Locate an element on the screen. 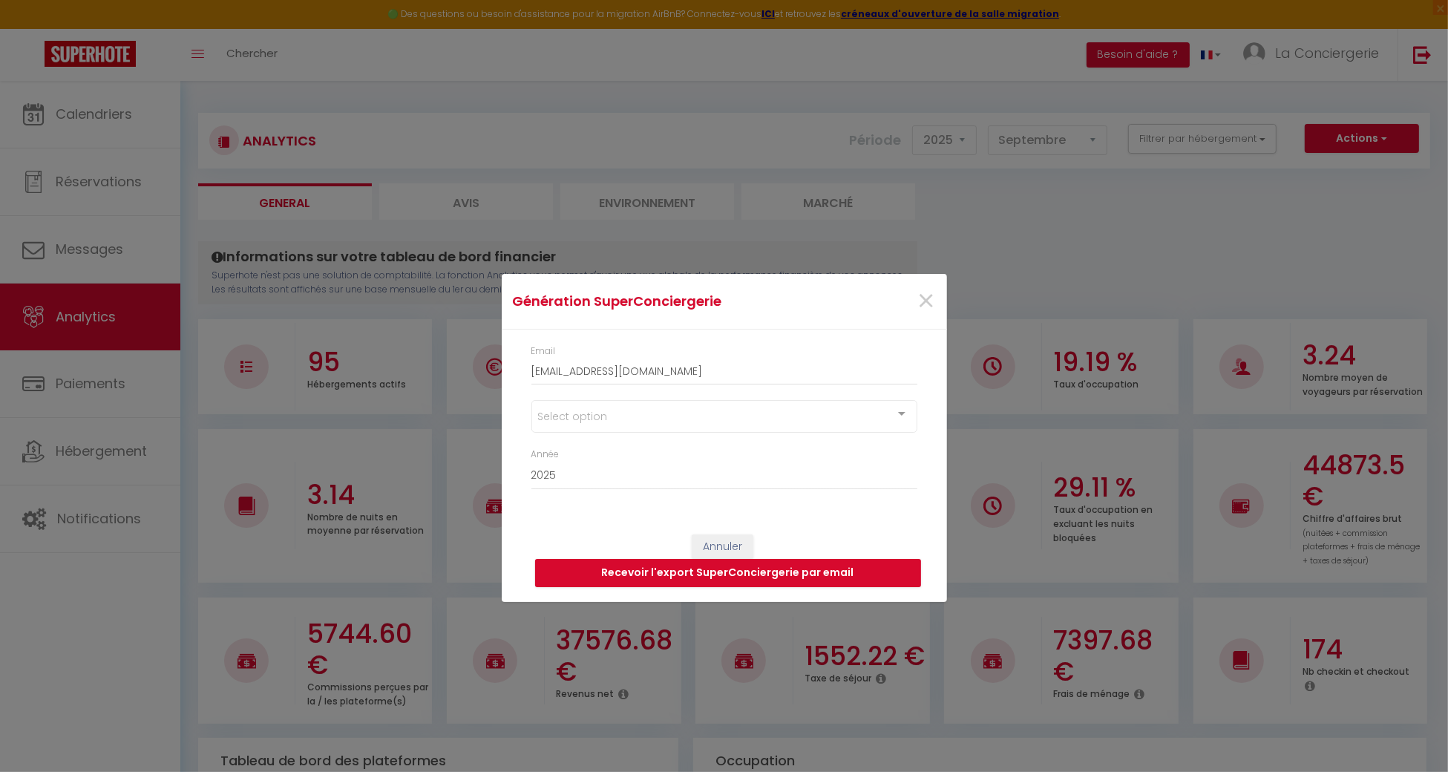  button: Close is located at coordinates (926, 301).